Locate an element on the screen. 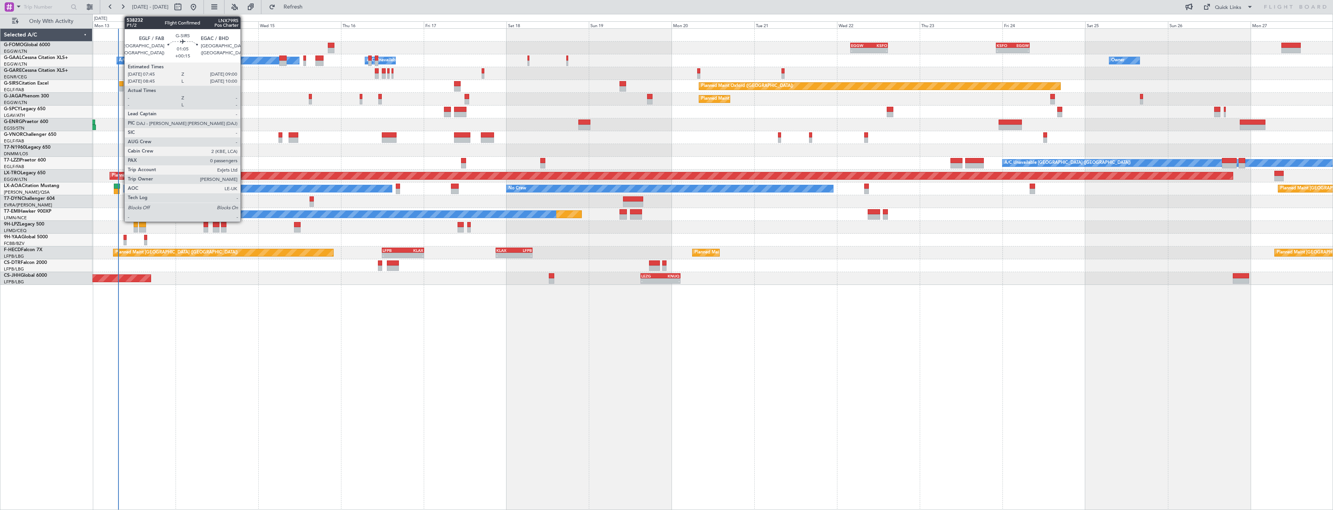  span: G-SIRS is located at coordinates (11, 84).